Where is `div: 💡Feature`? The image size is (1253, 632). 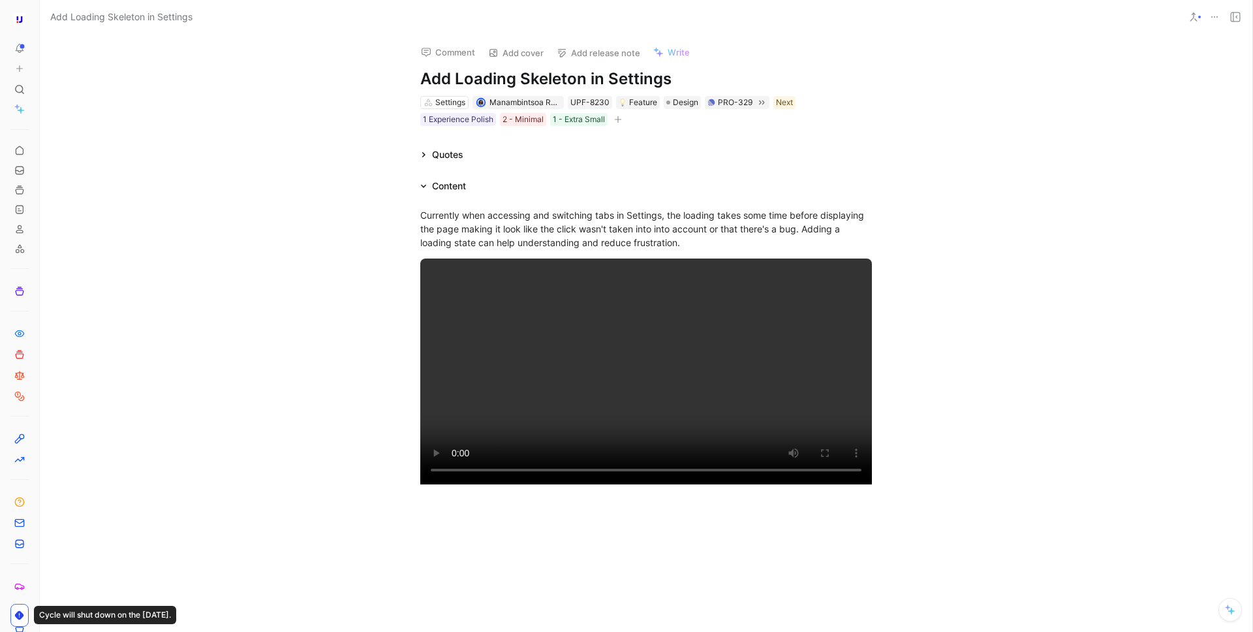
div: 💡Feature is located at coordinates (638, 102).